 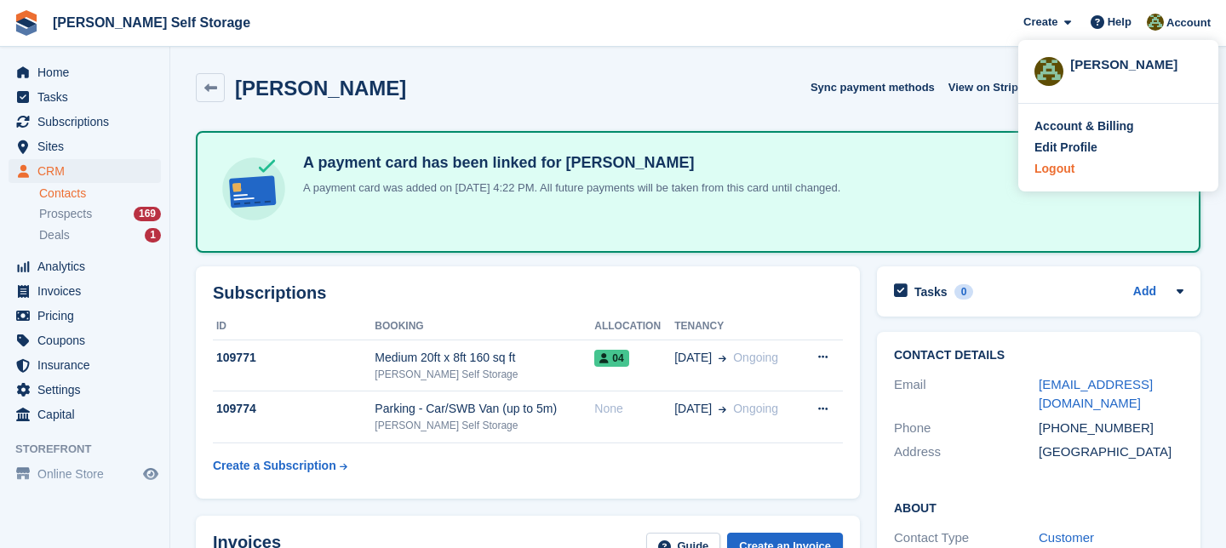 What do you see at coordinates (611, 358) in the screenshot?
I see `span: 04` at bounding box center [611, 358].